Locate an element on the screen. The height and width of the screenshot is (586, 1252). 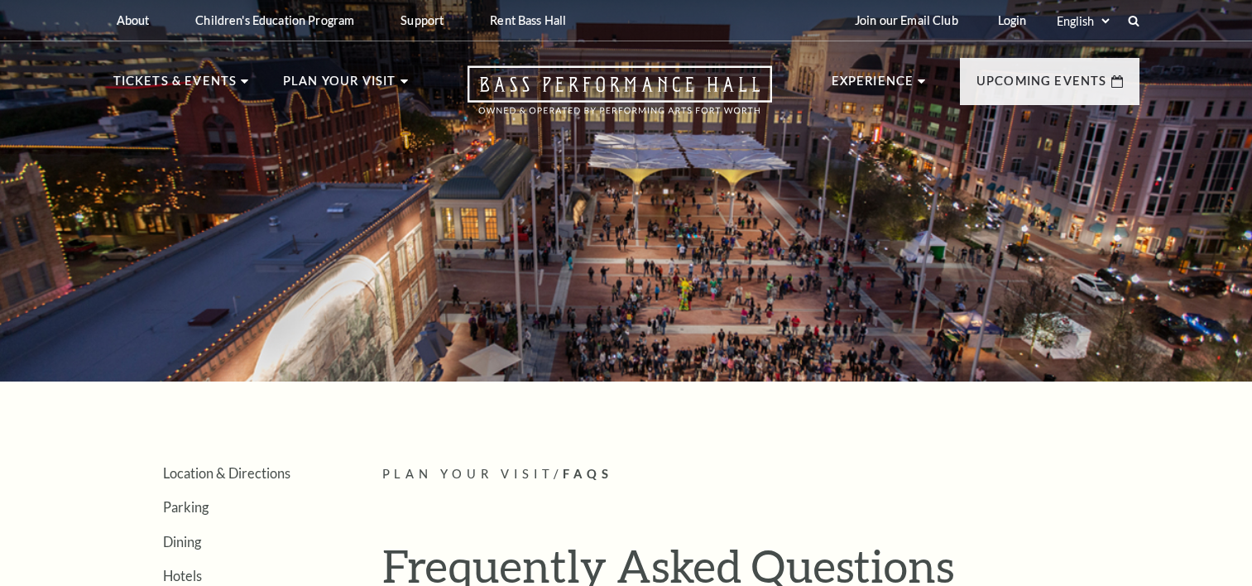
p: Upcoming Events is located at coordinates (1042, 86).